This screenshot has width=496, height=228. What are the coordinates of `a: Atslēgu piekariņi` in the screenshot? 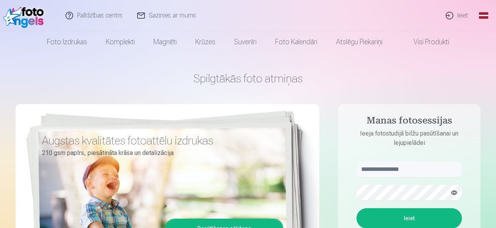 It's located at (359, 42).